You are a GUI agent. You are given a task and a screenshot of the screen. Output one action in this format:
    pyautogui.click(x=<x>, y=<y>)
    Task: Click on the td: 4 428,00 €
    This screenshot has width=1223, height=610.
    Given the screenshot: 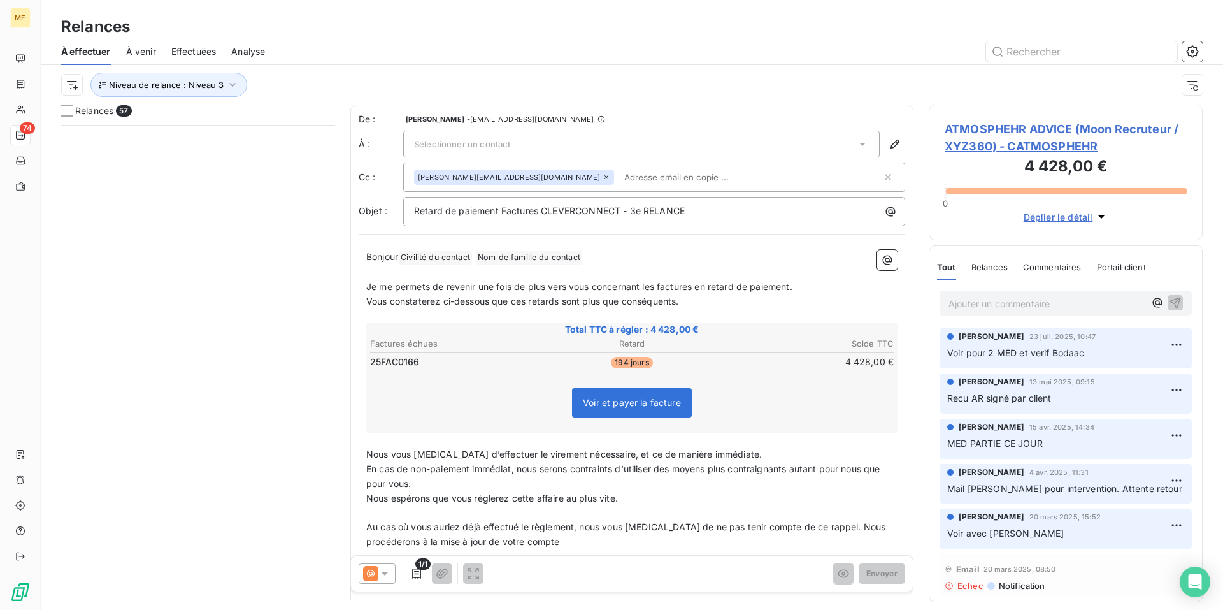 What is the action you would take?
    pyautogui.click(x=807, y=362)
    